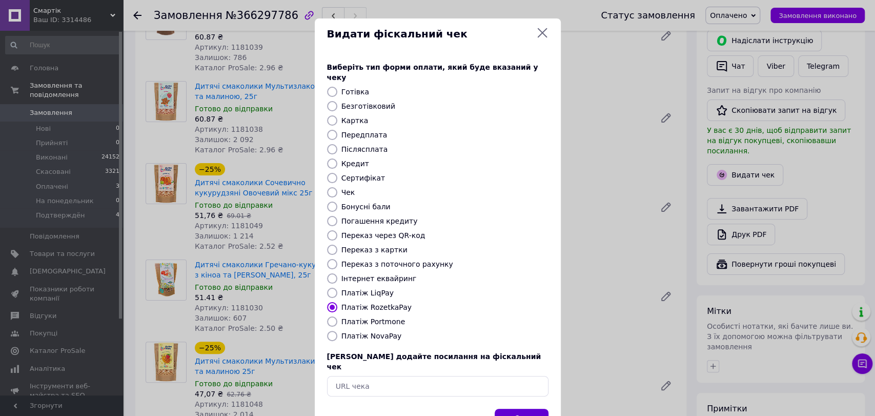 The image size is (875, 416). I want to click on label: Передплата, so click(364, 135).